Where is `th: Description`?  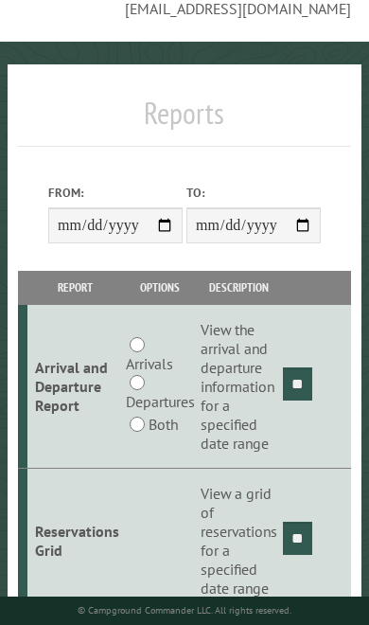 th: Description is located at coordinates (239, 287).